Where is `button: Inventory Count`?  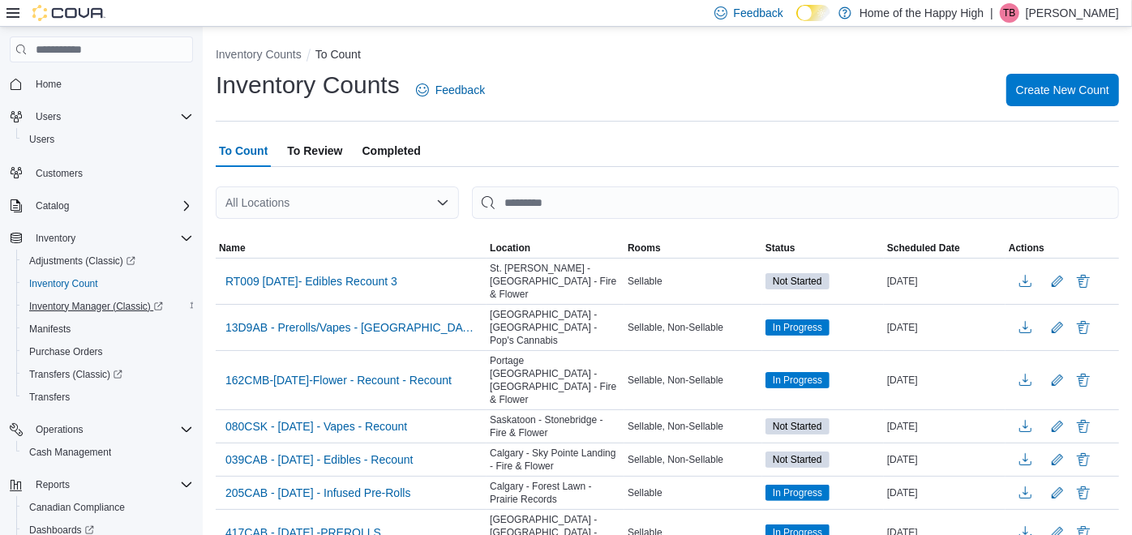
button: Inventory Count is located at coordinates (108, 284).